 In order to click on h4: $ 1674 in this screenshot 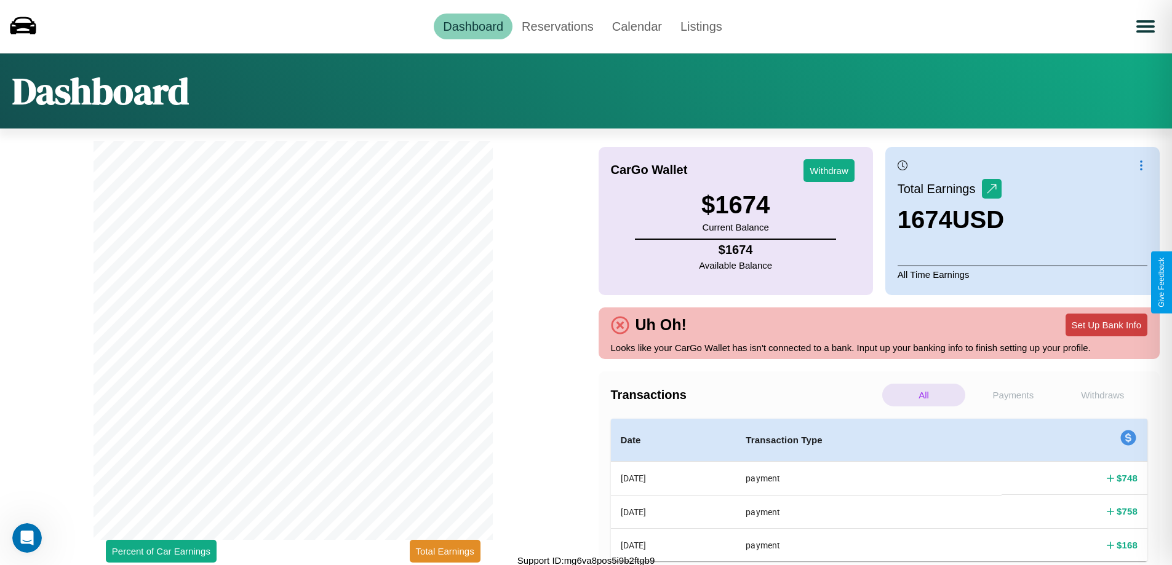, I will do `click(735, 250)`.